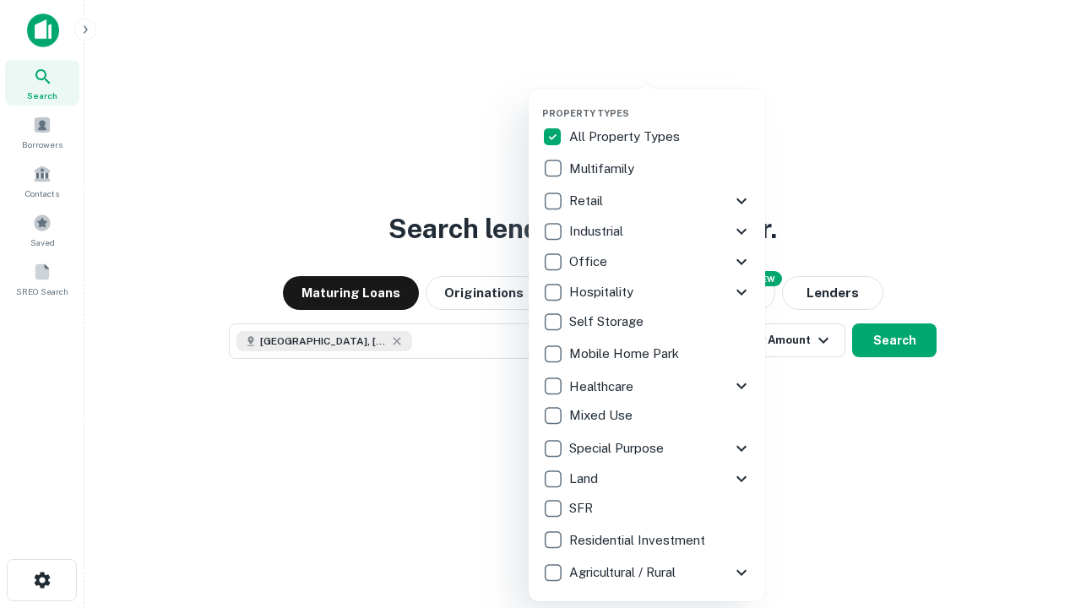 This screenshot has width=1081, height=608. Describe the element at coordinates (603, 387) in the screenshot. I see `p: Healthcare` at that location.